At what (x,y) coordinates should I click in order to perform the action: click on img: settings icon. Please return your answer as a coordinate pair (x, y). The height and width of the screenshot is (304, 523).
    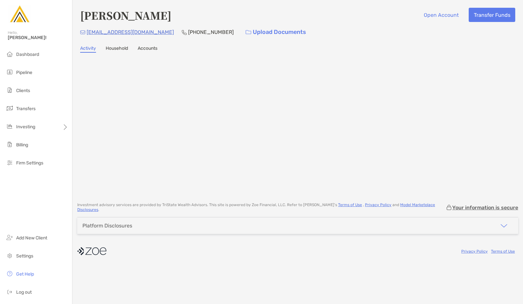
    Looking at the image, I should click on (10, 256).